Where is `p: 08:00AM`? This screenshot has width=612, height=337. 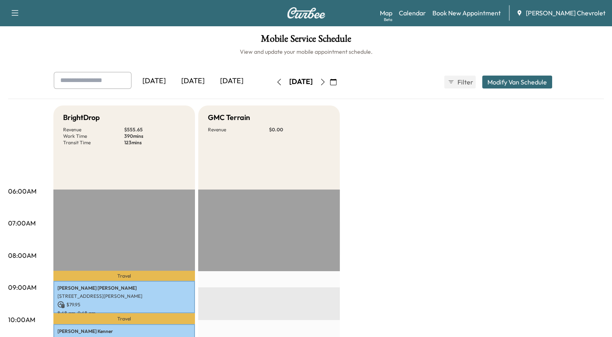
p: 08:00AM is located at coordinates (22, 256).